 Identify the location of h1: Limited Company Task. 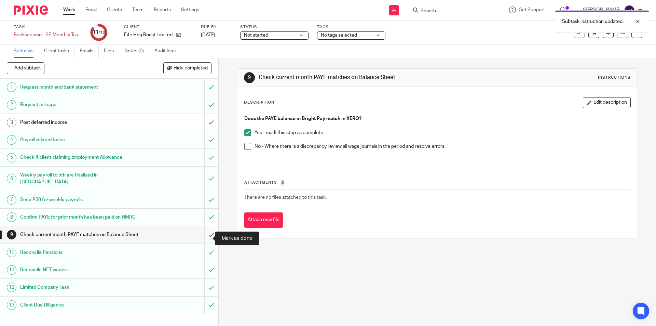
(79, 287).